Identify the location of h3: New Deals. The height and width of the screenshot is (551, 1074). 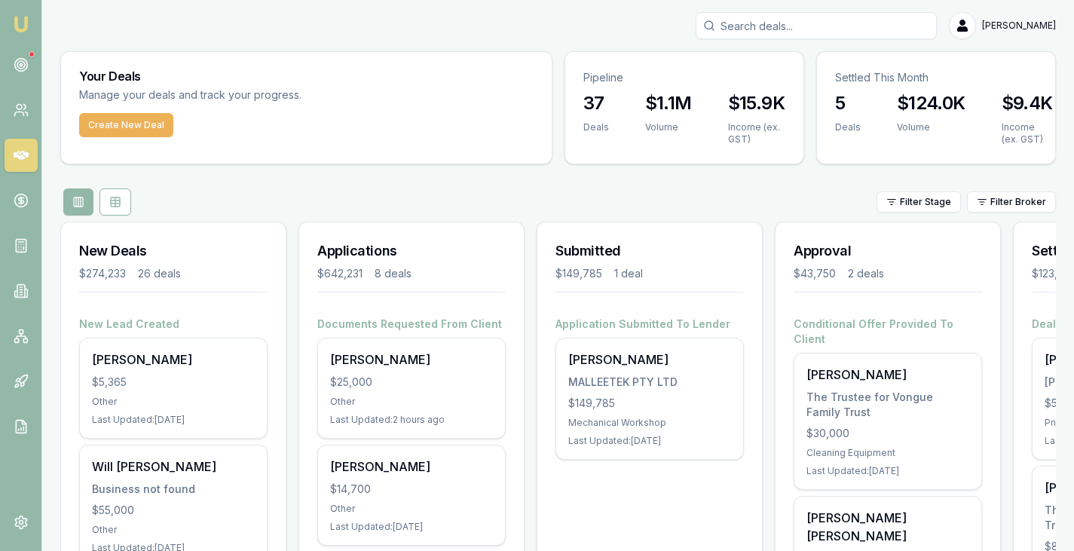
(173, 251).